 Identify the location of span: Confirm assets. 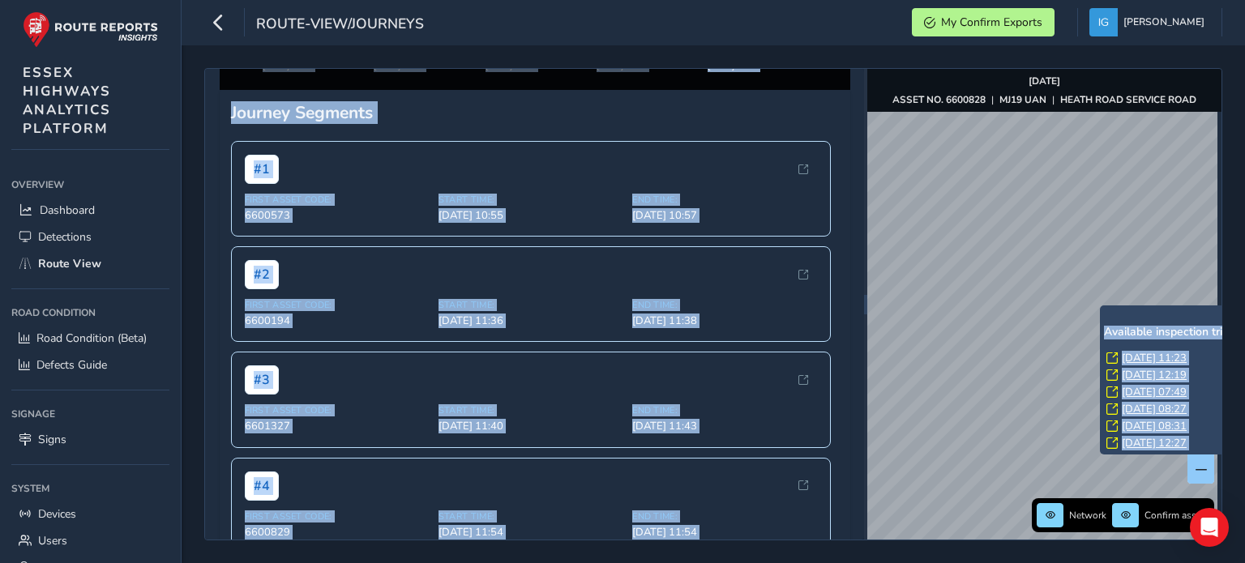
(1177, 515).